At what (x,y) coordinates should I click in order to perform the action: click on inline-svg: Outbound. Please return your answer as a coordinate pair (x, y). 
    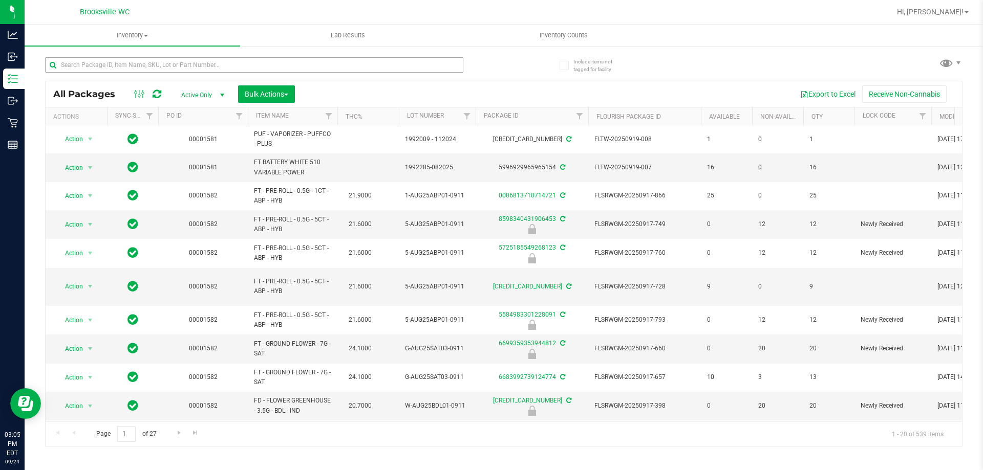
    Looking at the image, I should click on (13, 101).